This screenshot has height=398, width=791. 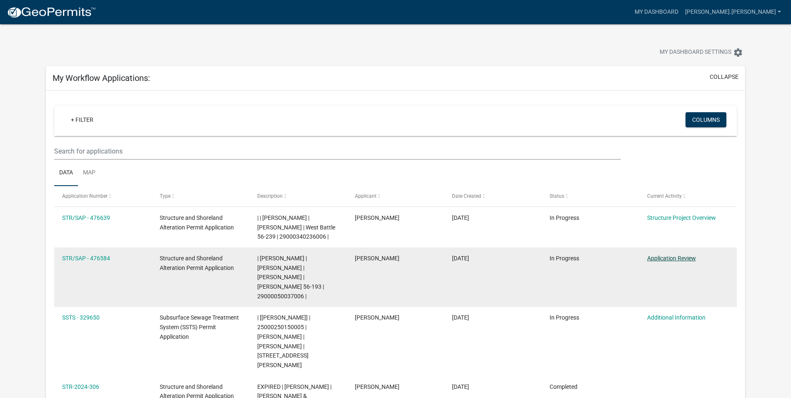 What do you see at coordinates (696, 53) in the screenshot?
I see `span: My Dashboard Settings` at bounding box center [696, 53].